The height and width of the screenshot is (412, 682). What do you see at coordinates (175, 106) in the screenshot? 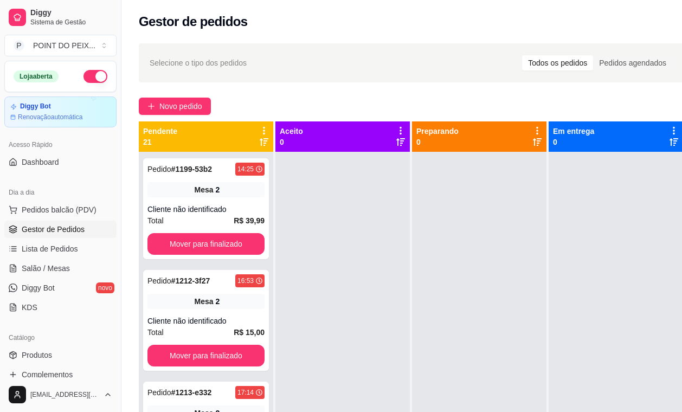
I see `button: Novo pedido` at bounding box center [175, 106].